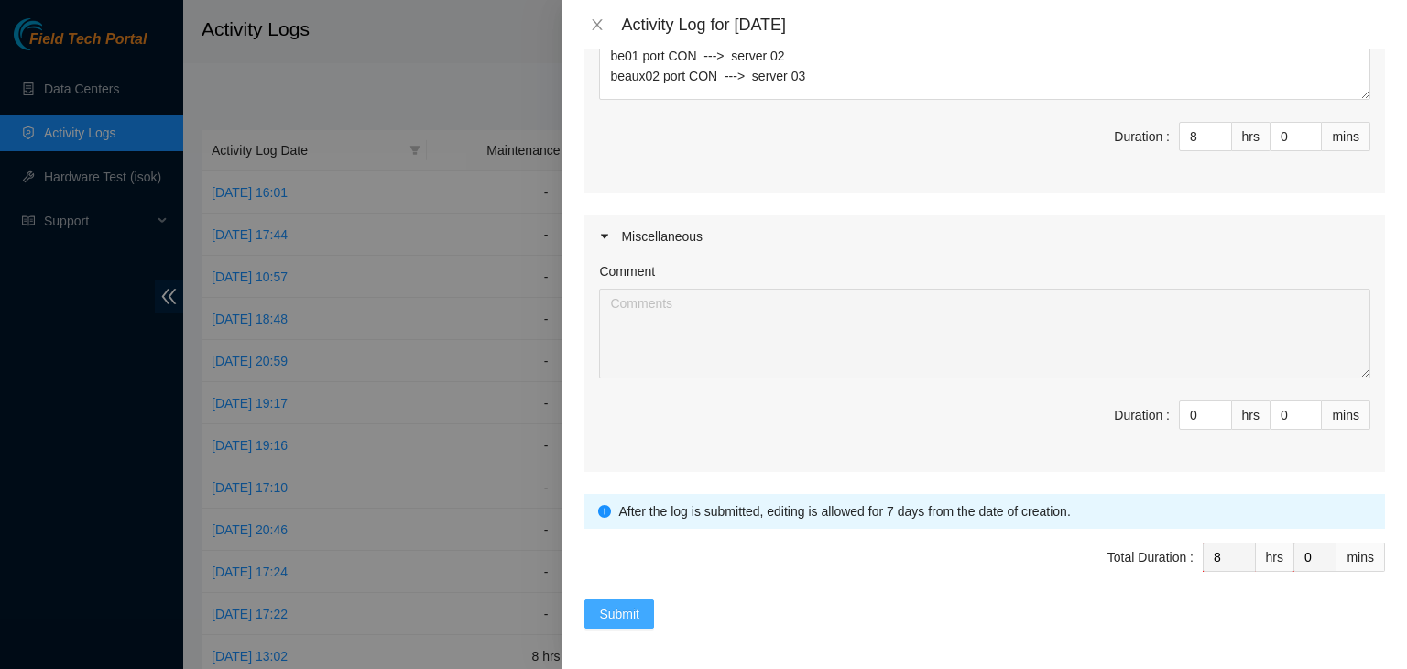 The height and width of the screenshot is (669, 1407). I want to click on button: Close, so click(597, 25).